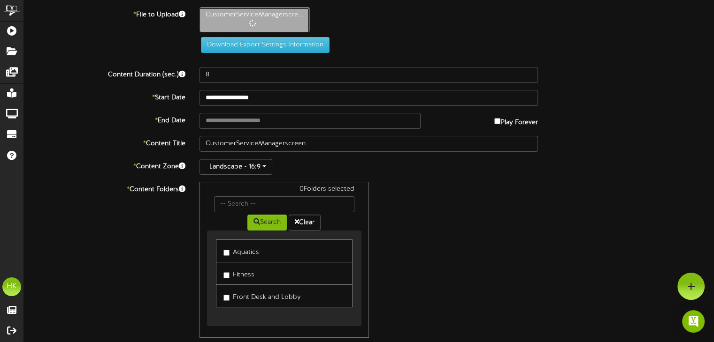 The height and width of the screenshot is (342, 714). Describe the element at coordinates (12, 287) in the screenshot. I see `div: HK` at that location.